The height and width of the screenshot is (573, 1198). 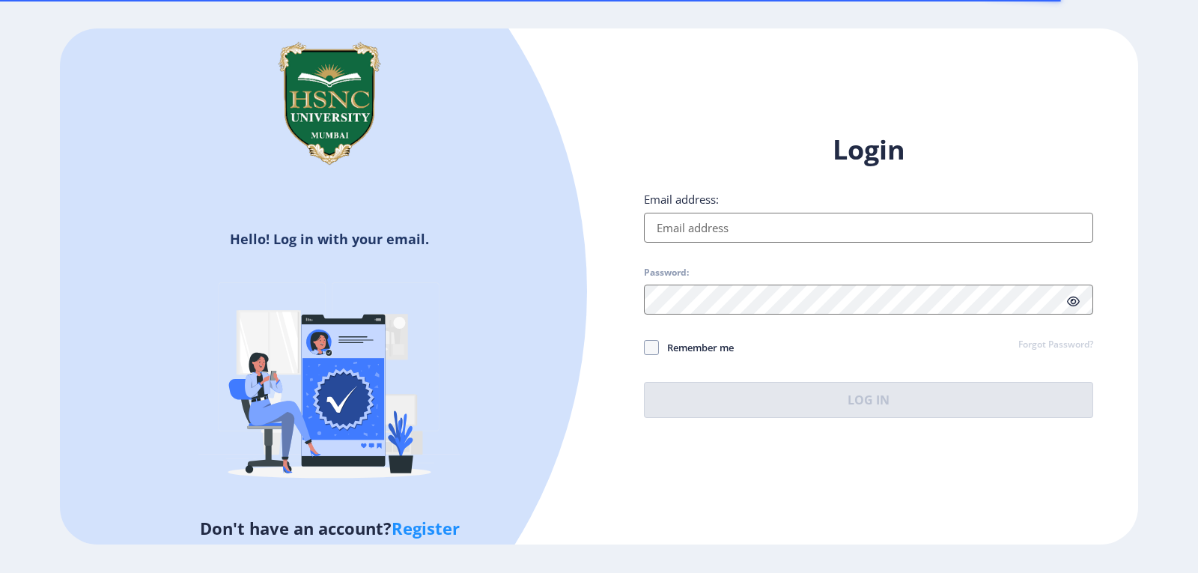 What do you see at coordinates (329, 528) in the screenshot?
I see `h5: Don't have an account?` at bounding box center [329, 528].